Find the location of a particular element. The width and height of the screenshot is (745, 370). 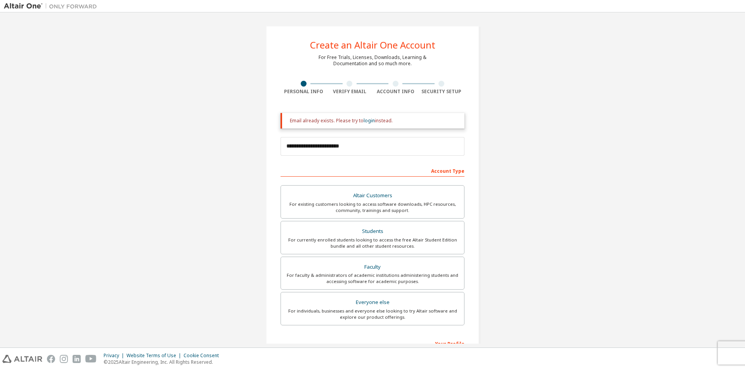

img: youtube.svg is located at coordinates (91, 359).